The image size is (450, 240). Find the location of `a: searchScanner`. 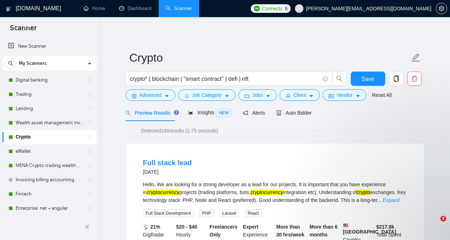

a: searchScanner is located at coordinates (179, 8).